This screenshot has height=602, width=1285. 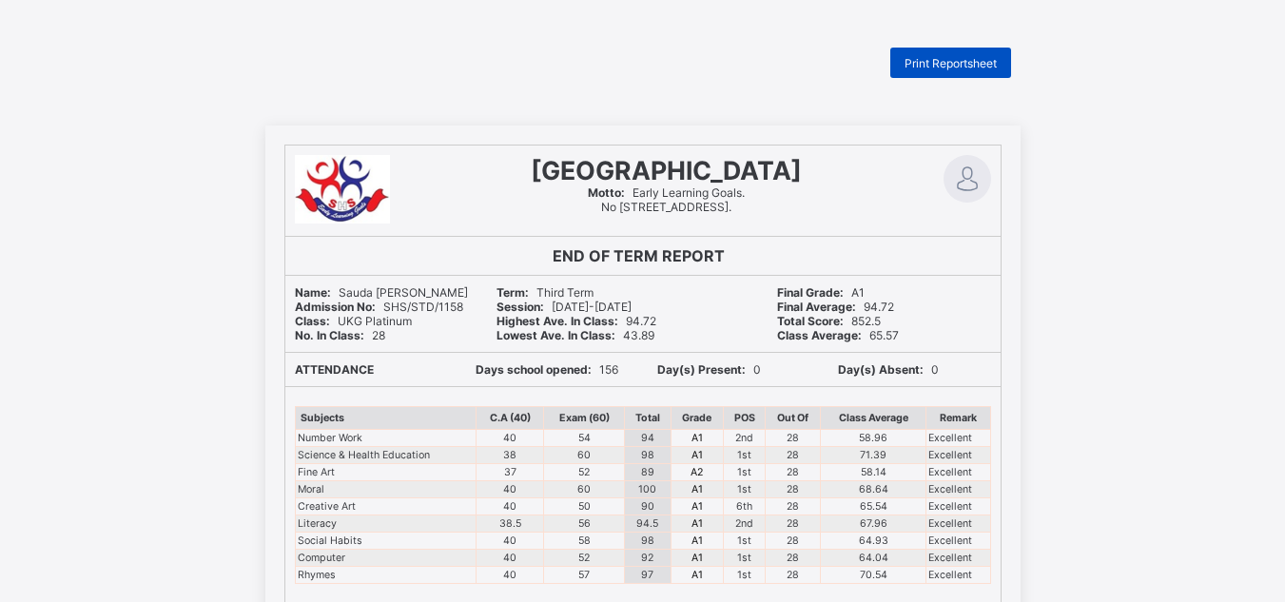 I want to click on th: Exam (60), so click(x=584, y=417).